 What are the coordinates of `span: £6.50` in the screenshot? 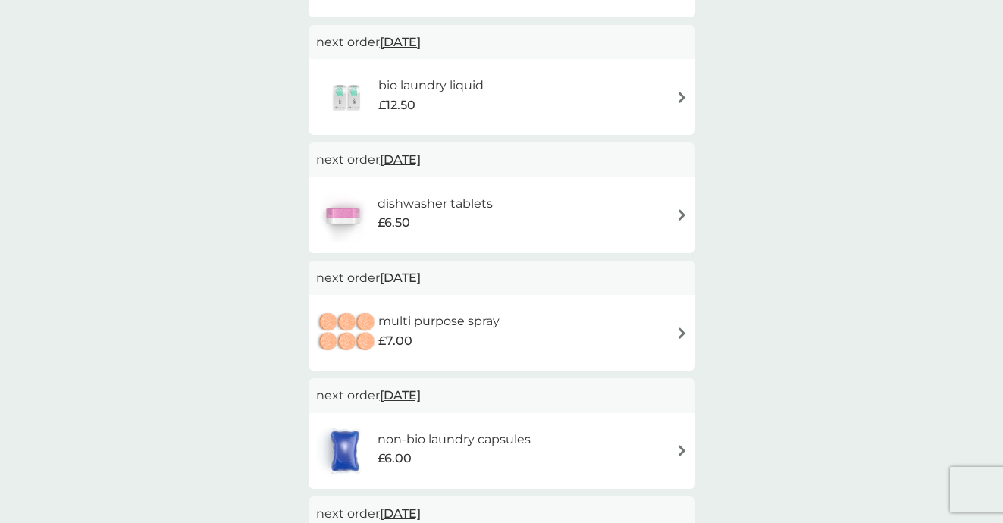 It's located at (393, 223).